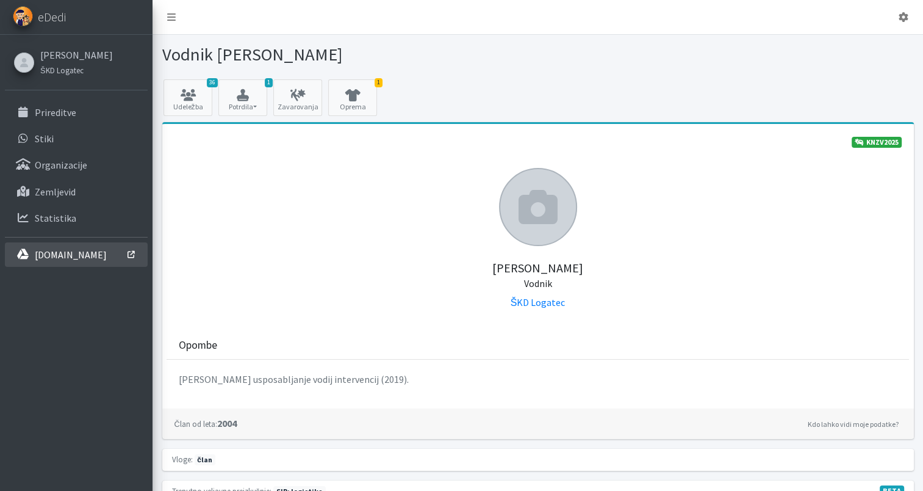 This screenshot has width=923, height=491. Describe the element at coordinates (76, 192) in the screenshot. I see `a: Zemljevid` at that location.